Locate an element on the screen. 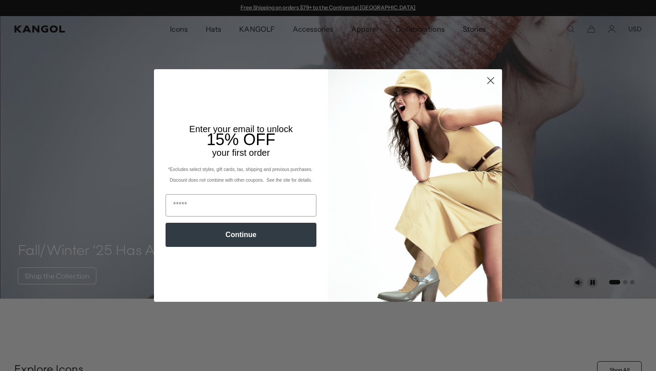 This screenshot has width=656, height=371. span: 15% OFF is located at coordinates (241, 139).